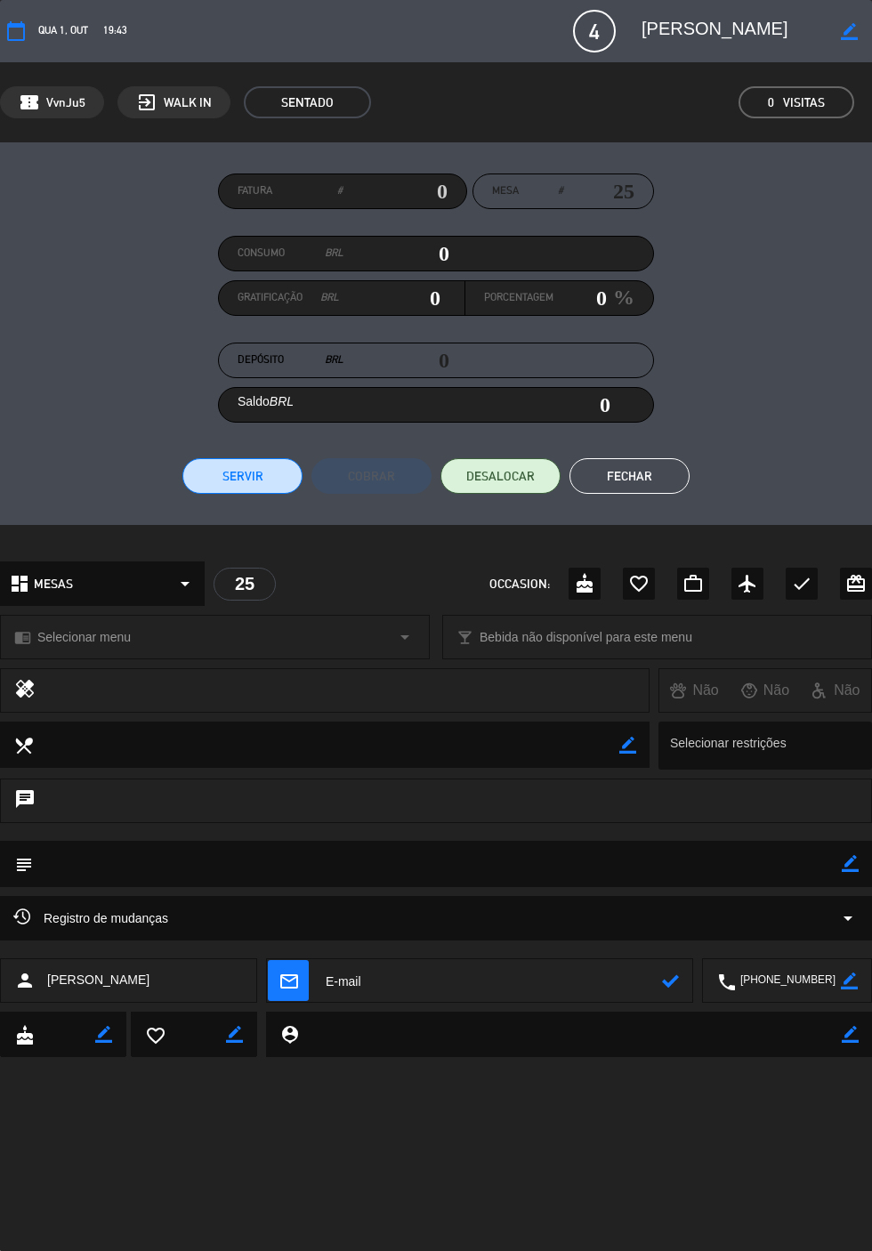 The image size is (872, 1251). Describe the element at coordinates (629, 476) in the screenshot. I see `button: Fechar` at that location.